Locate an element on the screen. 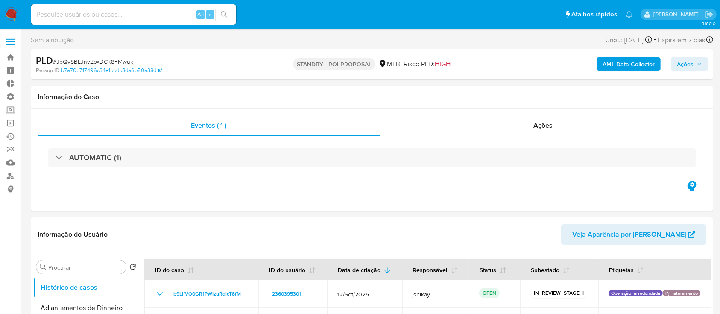 The image size is (720, 314). span: Alt is located at coordinates (201, 14).